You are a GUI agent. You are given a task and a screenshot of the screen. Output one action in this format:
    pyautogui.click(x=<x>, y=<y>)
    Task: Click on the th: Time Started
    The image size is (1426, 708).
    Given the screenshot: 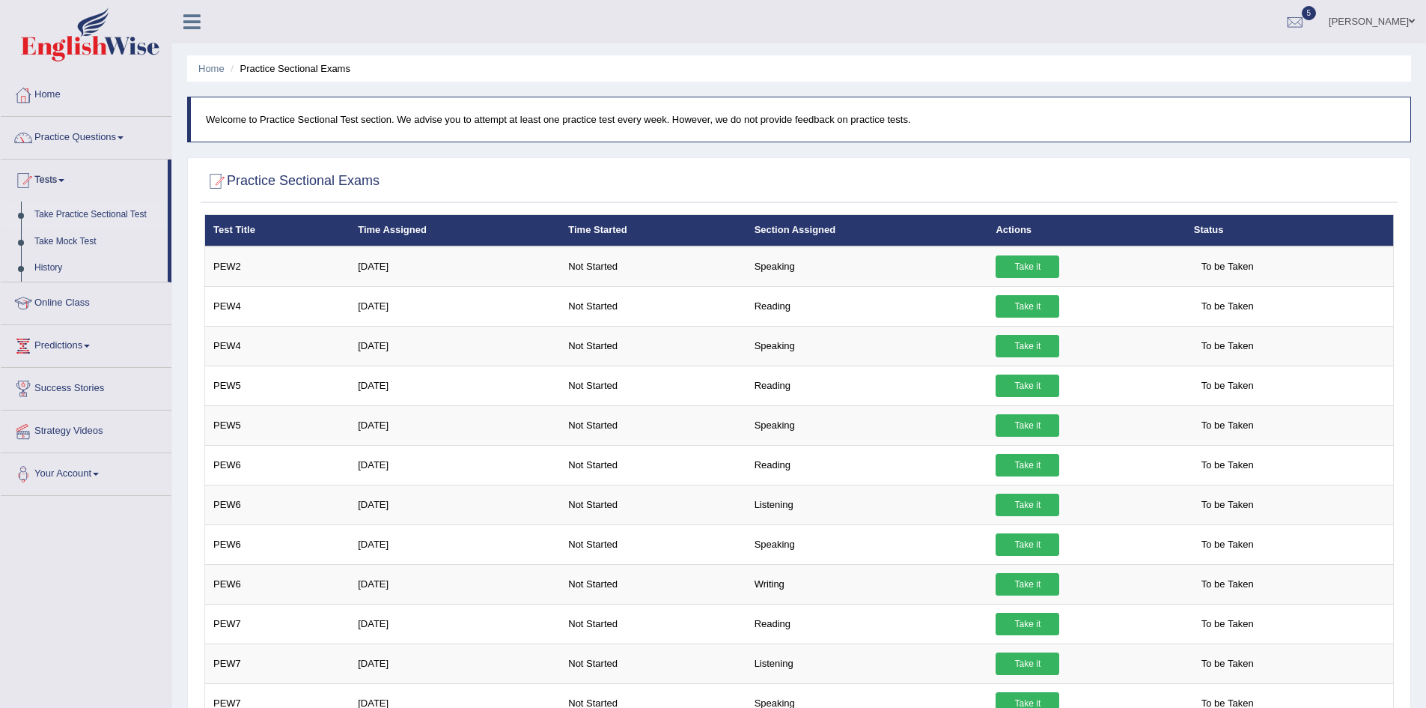 What is the action you would take?
    pyautogui.click(x=653, y=231)
    